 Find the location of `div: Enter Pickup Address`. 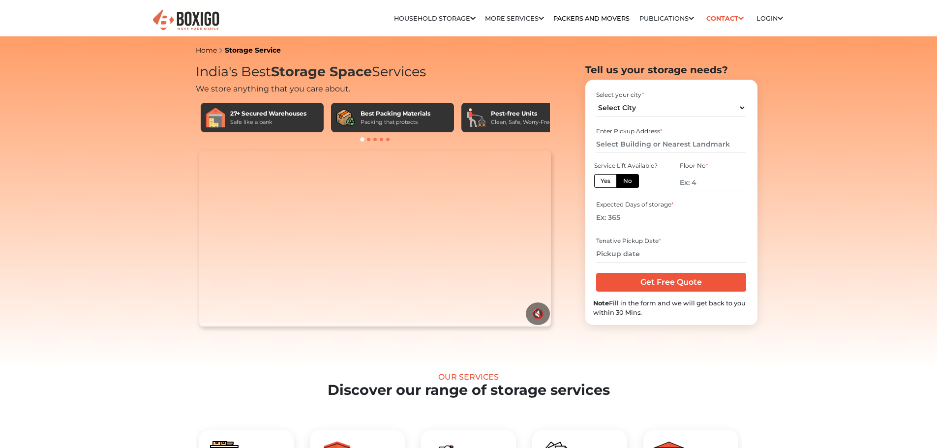

div: Enter Pickup Address is located at coordinates (671, 131).